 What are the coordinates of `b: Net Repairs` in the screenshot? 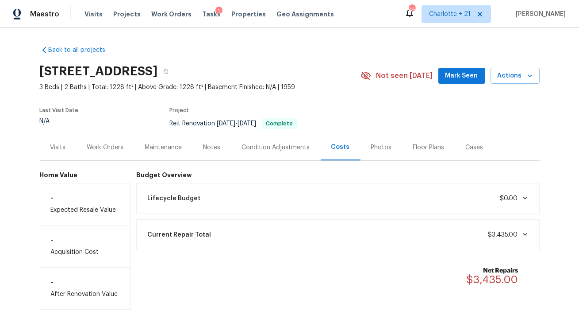 It's located at (492, 270).